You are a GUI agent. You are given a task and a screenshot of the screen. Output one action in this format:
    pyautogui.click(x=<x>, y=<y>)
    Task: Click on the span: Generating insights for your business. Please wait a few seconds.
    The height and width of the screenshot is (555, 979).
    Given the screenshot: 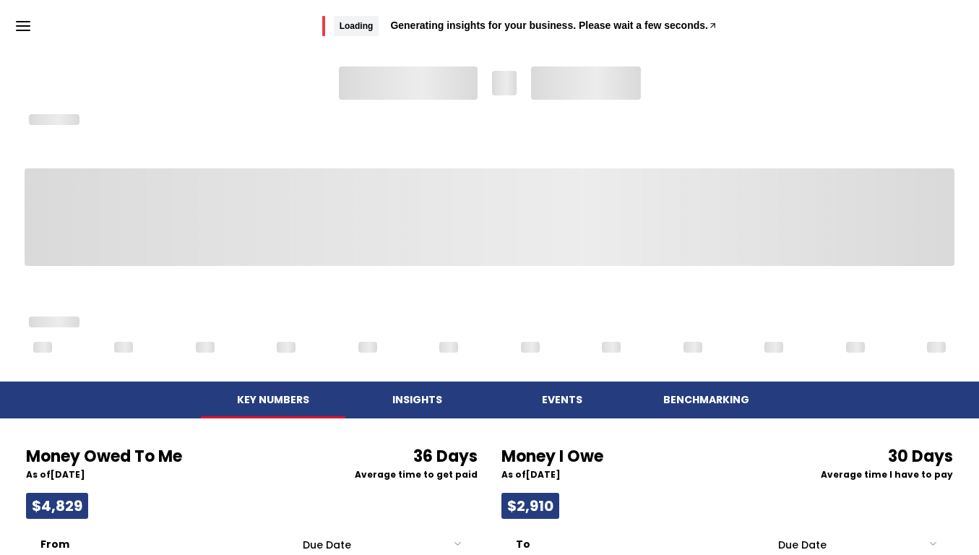 What is the action you would take?
    pyautogui.click(x=549, y=25)
    